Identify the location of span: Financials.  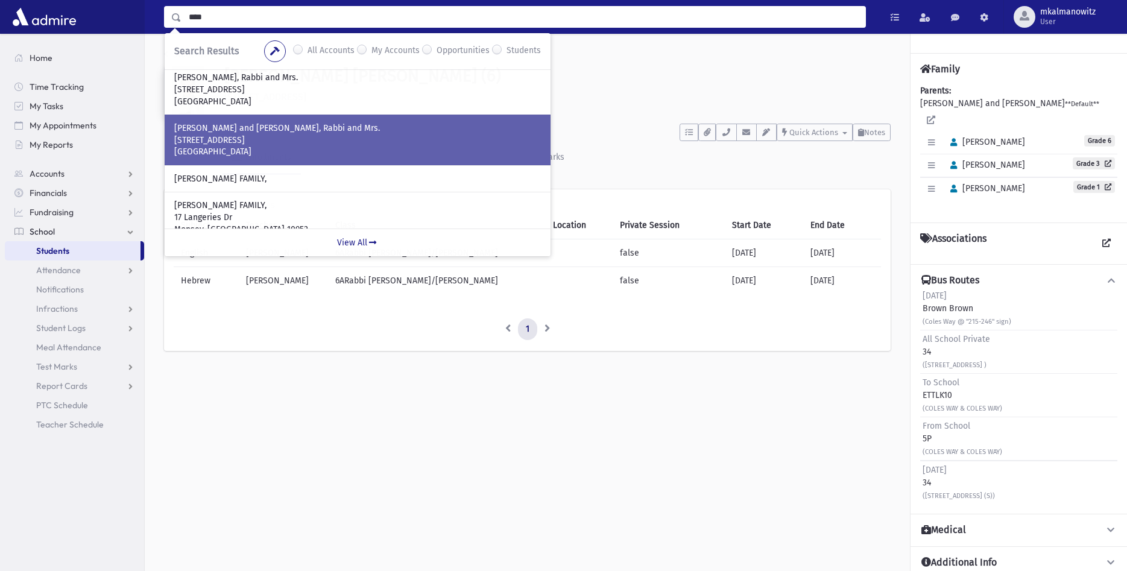
(48, 193).